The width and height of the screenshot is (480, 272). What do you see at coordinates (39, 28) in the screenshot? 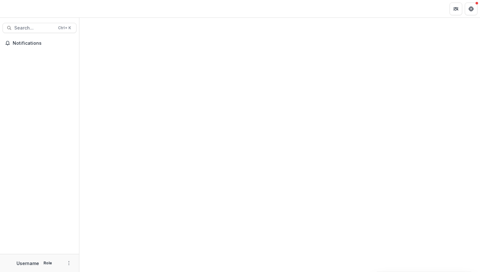
I see `button: Search...` at bounding box center [39, 28].